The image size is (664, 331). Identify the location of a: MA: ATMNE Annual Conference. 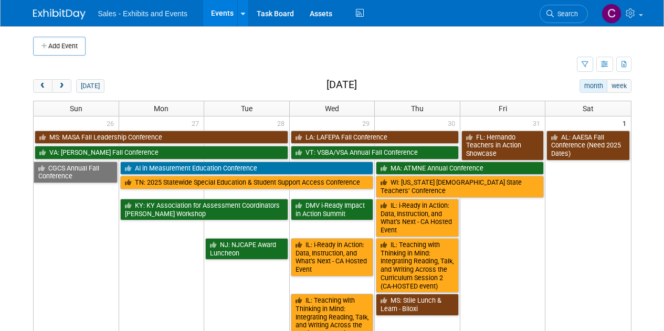
(460, 168).